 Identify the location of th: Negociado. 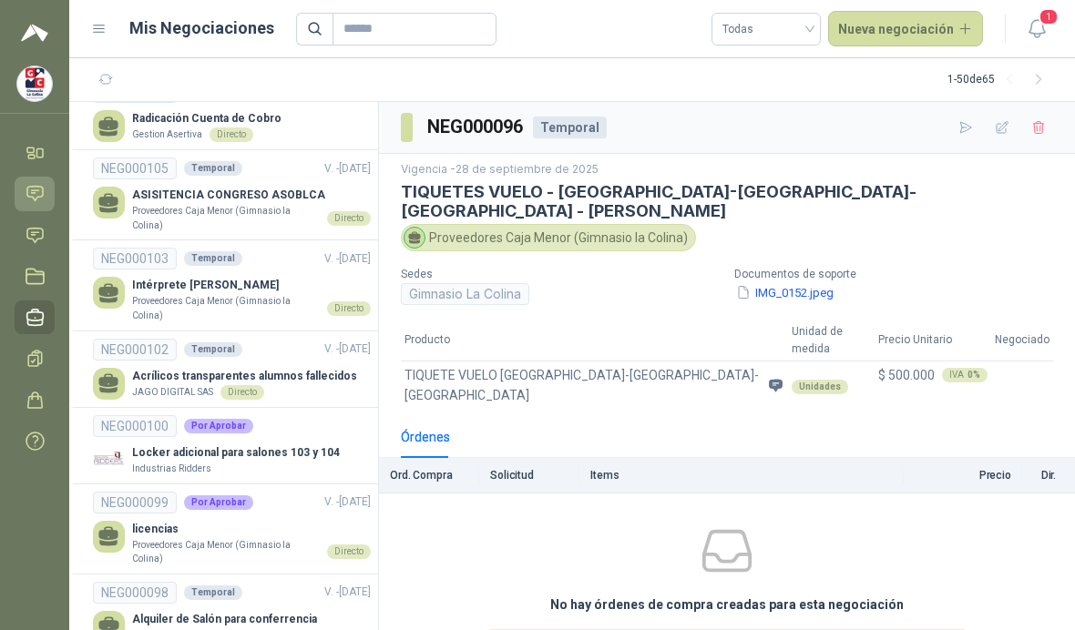
(1022, 341).